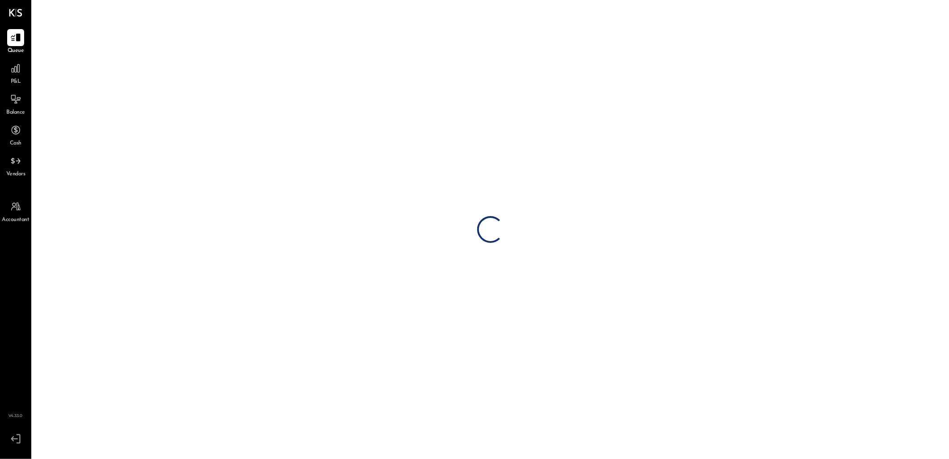 The height and width of the screenshot is (459, 949). I want to click on a: Vendors, so click(16, 165).